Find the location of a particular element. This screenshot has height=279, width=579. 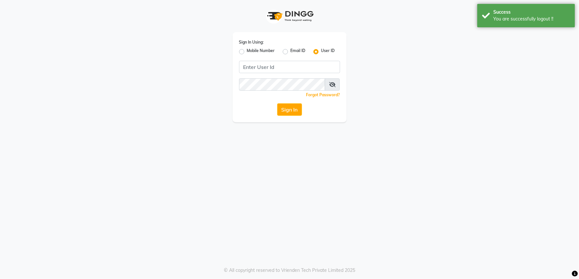

label: User ID is located at coordinates (328, 52).